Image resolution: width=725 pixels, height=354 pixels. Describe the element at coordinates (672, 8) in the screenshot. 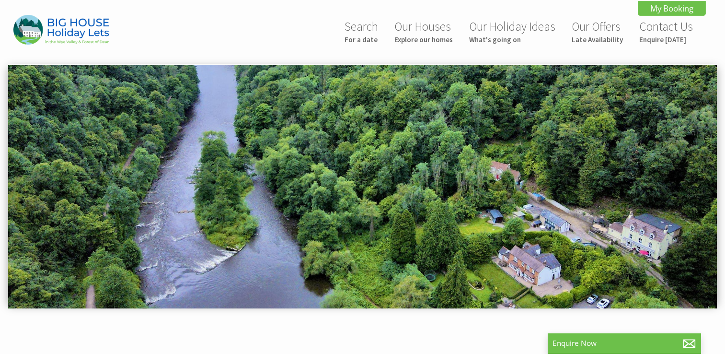

I see `a: My Booking` at that location.